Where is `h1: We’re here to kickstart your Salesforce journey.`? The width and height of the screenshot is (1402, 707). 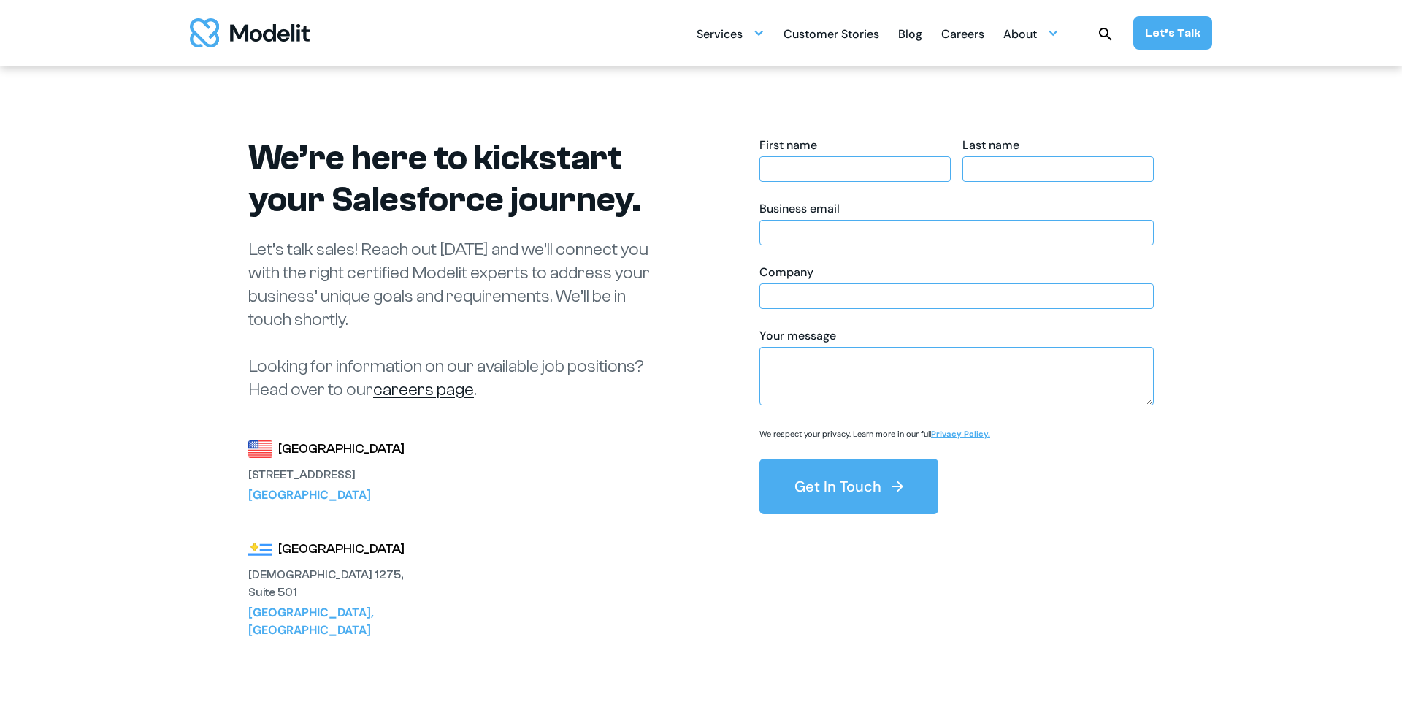 h1: We’re here to kickstart your Salesforce journey. is located at coordinates (453, 179).